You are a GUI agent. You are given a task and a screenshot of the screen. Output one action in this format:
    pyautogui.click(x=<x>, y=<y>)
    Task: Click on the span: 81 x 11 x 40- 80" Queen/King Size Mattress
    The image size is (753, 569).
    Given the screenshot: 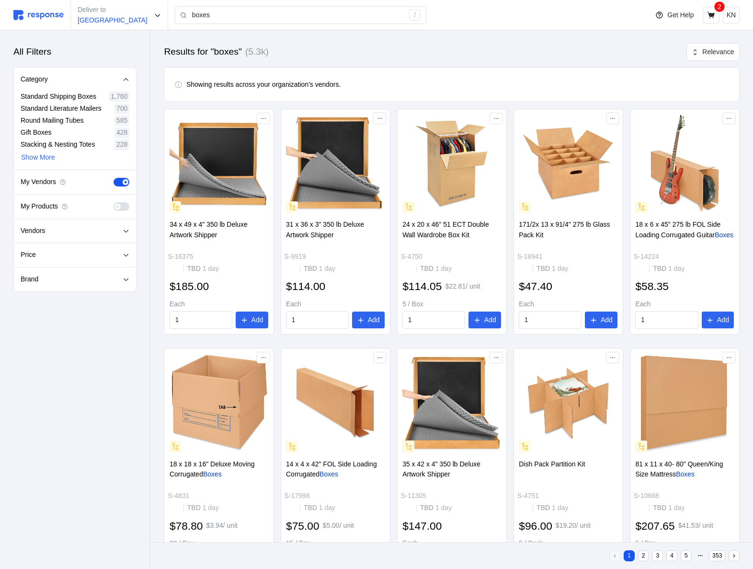 What is the action you would take?
    pyautogui.click(x=679, y=469)
    